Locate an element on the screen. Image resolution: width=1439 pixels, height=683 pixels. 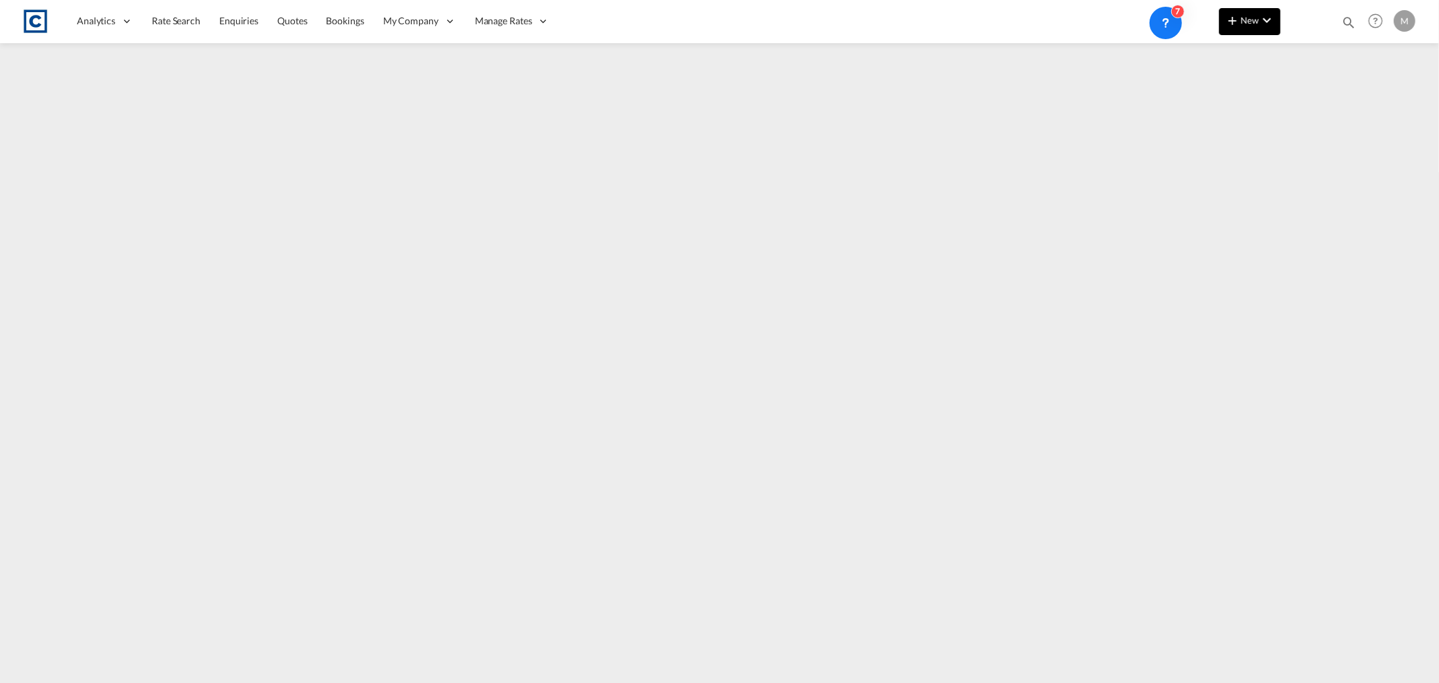
md-icon: icon-magnify is located at coordinates (1349, 22).